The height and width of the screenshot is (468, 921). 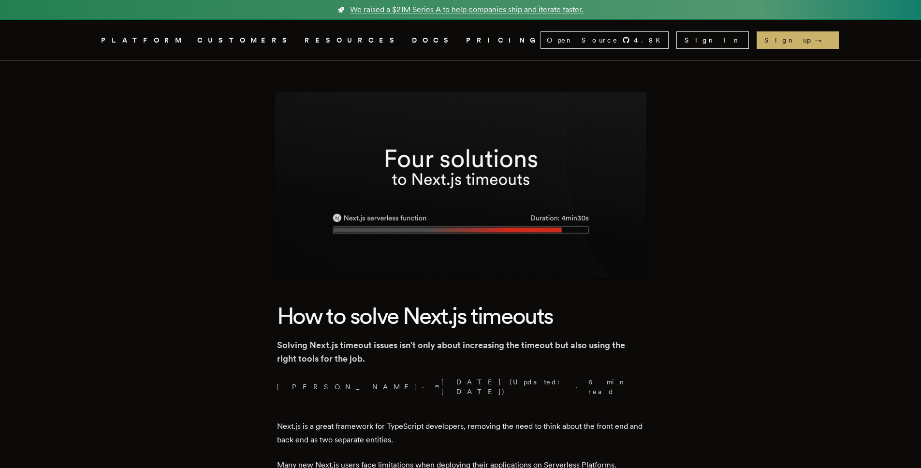 What do you see at coordinates (245, 40) in the screenshot?
I see `a: CUSTOMERS` at bounding box center [245, 40].